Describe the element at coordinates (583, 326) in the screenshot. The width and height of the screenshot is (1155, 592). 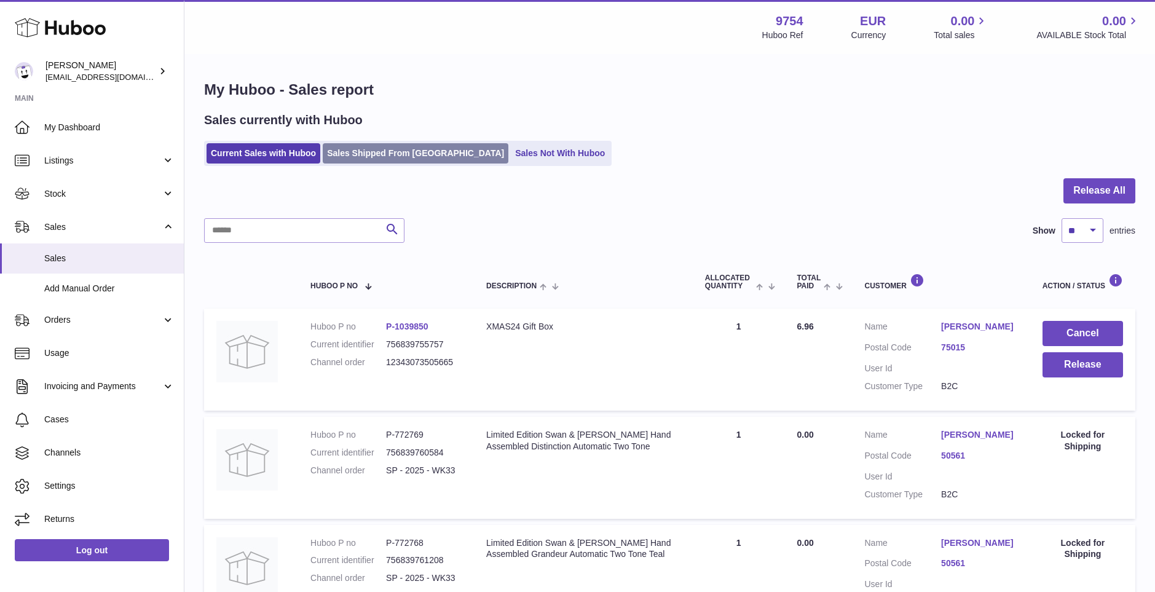
I see `div: XMAS24 Gift Box` at that location.